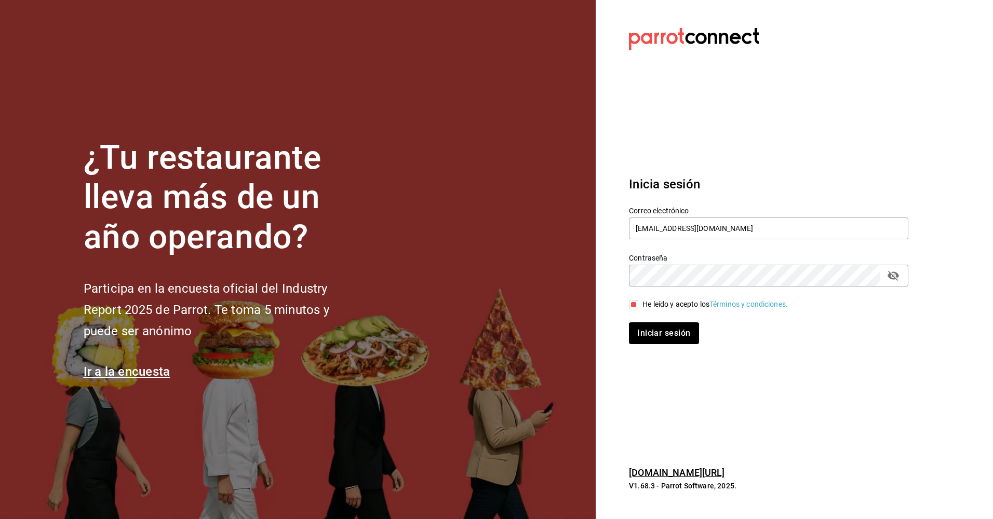  What do you see at coordinates (769, 229) in the screenshot?
I see `input: Ingresa tu correo electrónico` at bounding box center [769, 229].